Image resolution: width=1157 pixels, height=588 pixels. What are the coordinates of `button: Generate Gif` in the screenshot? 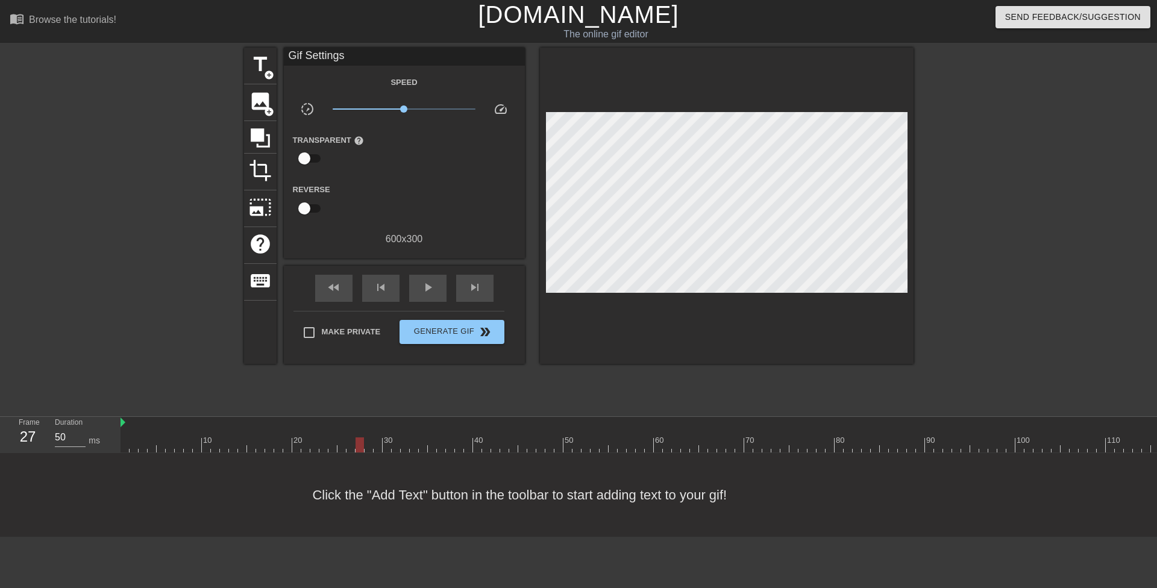 It's located at (451, 332).